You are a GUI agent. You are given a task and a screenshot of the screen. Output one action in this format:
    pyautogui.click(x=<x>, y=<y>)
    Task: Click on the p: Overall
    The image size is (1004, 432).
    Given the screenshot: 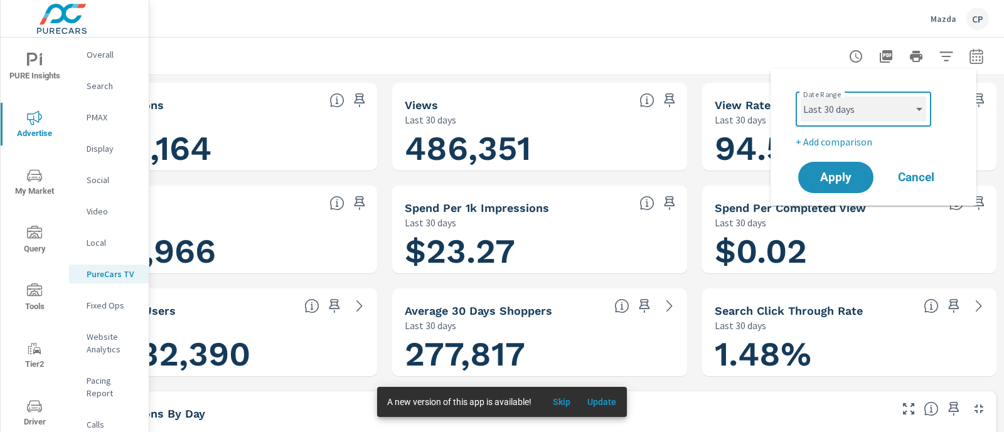 What is the action you would take?
    pyautogui.click(x=112, y=55)
    